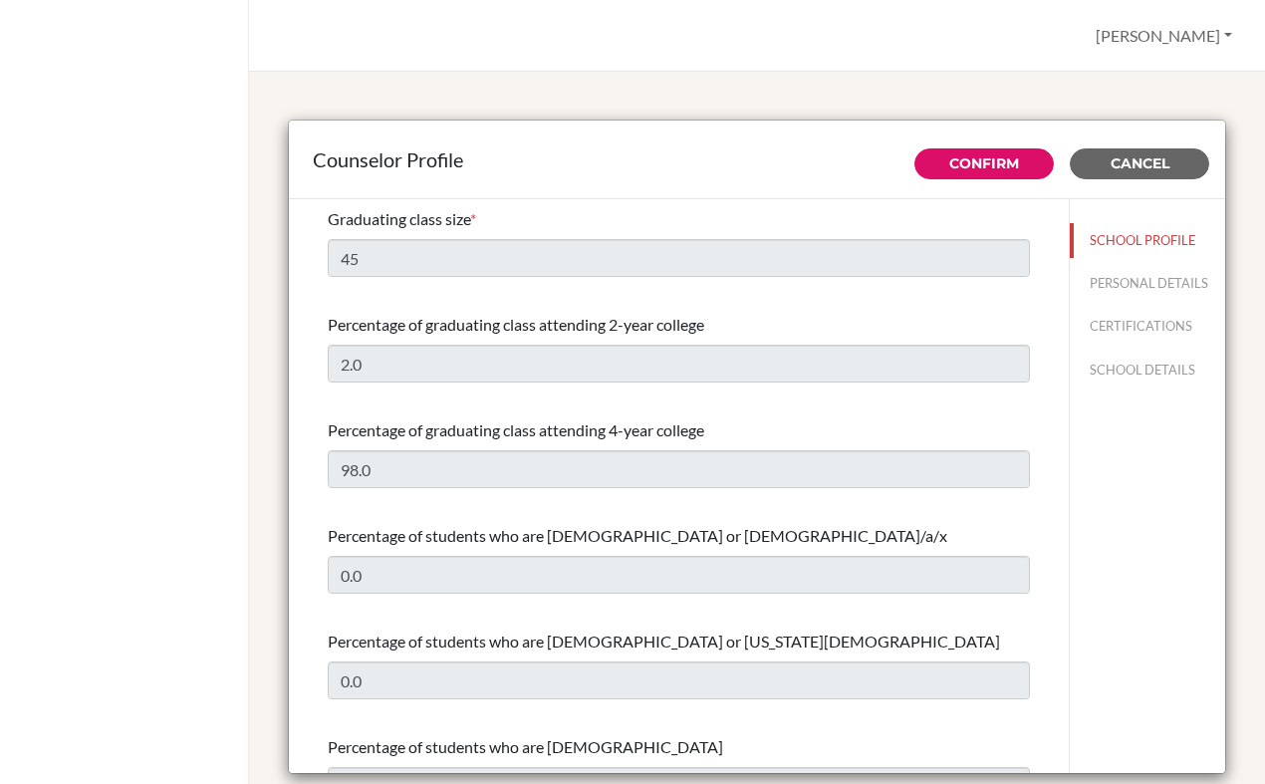 The image size is (1265, 784). I want to click on button: PERSONAL DETAILS, so click(1147, 283).